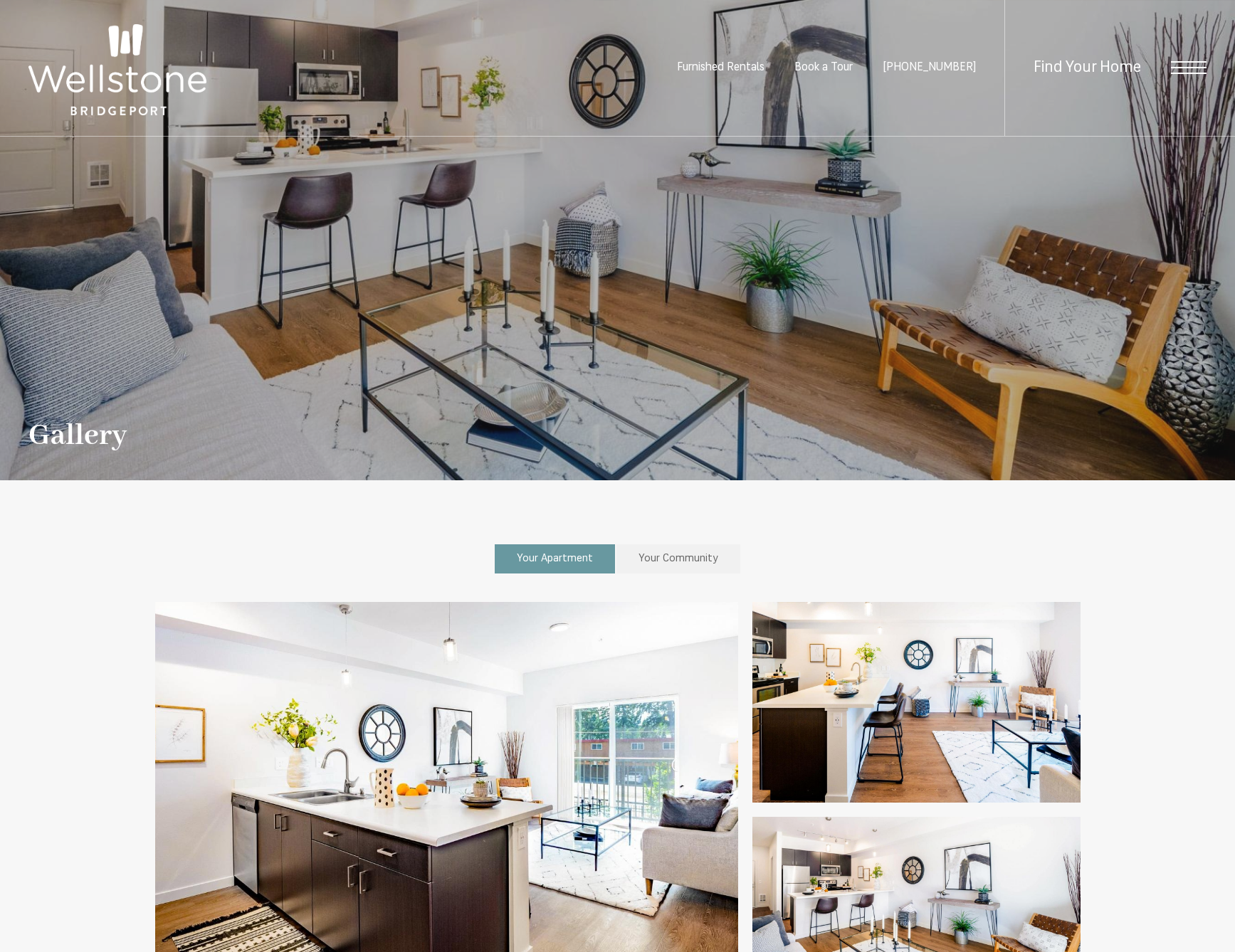 This screenshot has height=952, width=1235. I want to click on img: Wellstone, so click(117, 70).